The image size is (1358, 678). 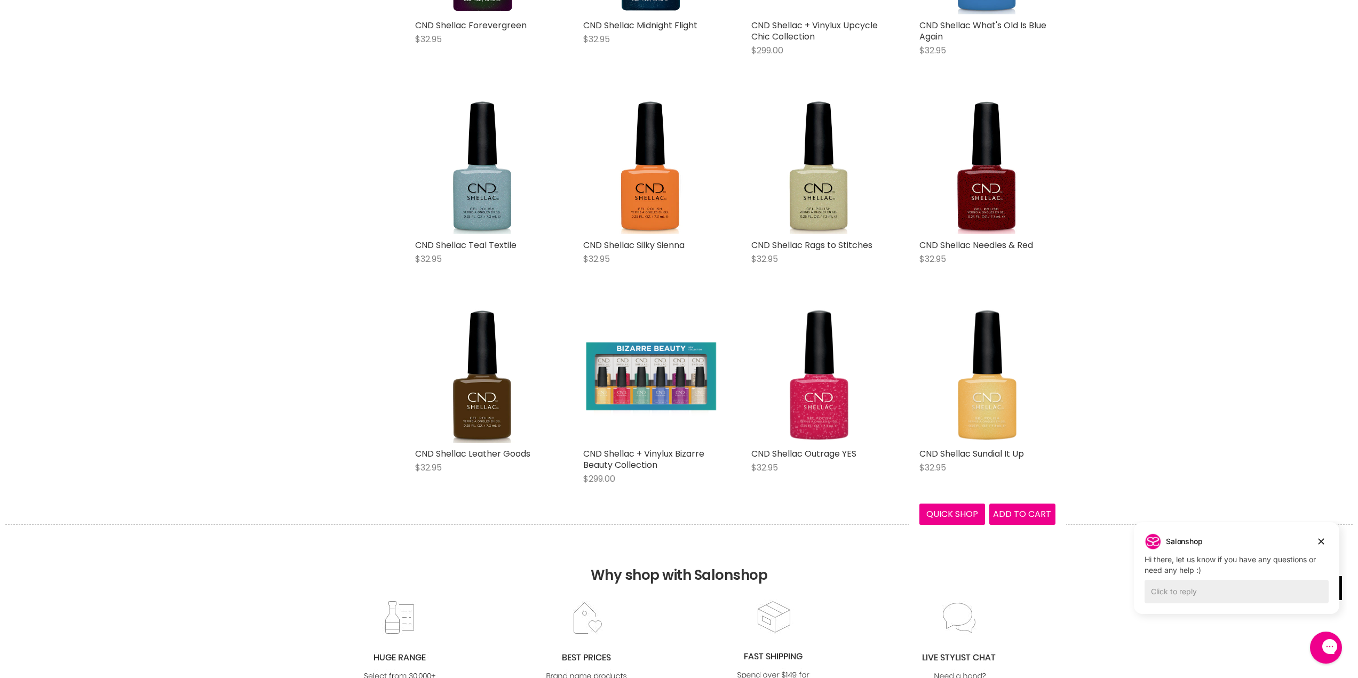 What do you see at coordinates (983, 31) in the screenshot?
I see `a: CND Shellac What's Old Is Blue Again` at bounding box center [983, 31].